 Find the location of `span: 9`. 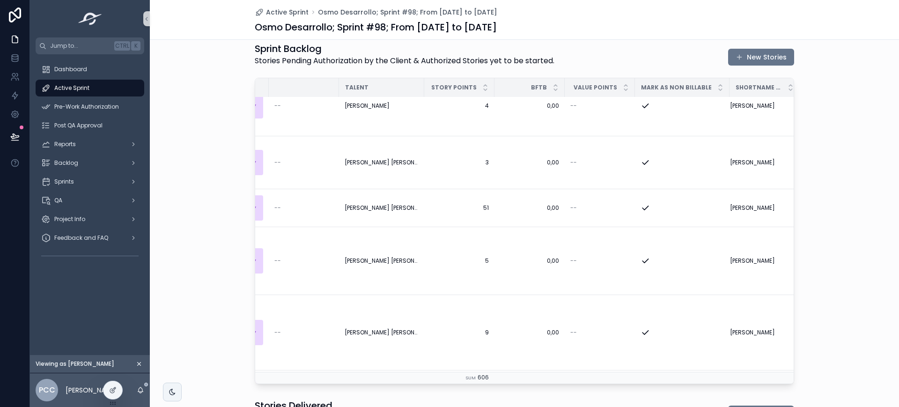

span: 9 is located at coordinates (459, 332).